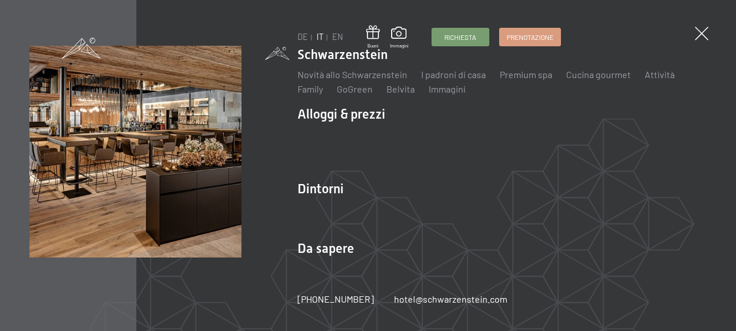  Describe the element at coordinates (353, 74) in the screenshot. I see `a: Novità allo Schwarzenstein` at that location.